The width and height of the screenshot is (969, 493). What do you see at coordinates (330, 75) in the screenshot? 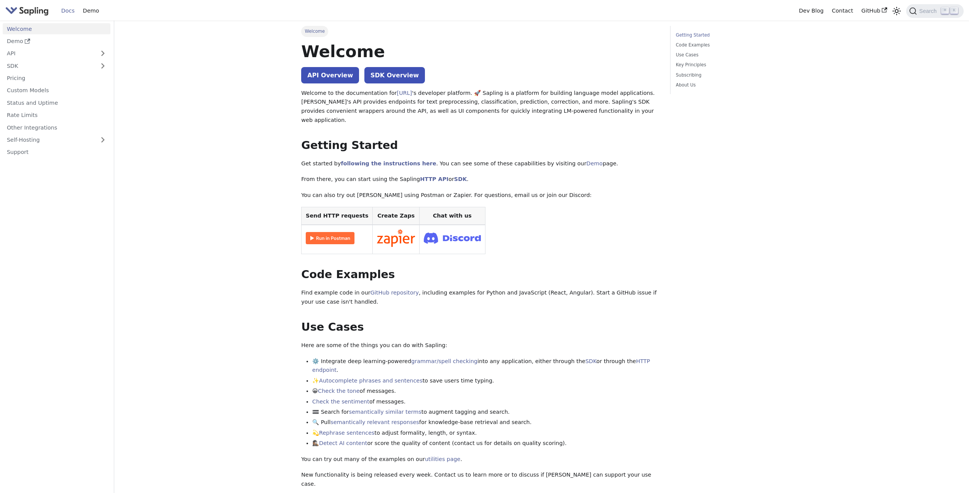
I see `a: API Overview` at bounding box center [330, 75].